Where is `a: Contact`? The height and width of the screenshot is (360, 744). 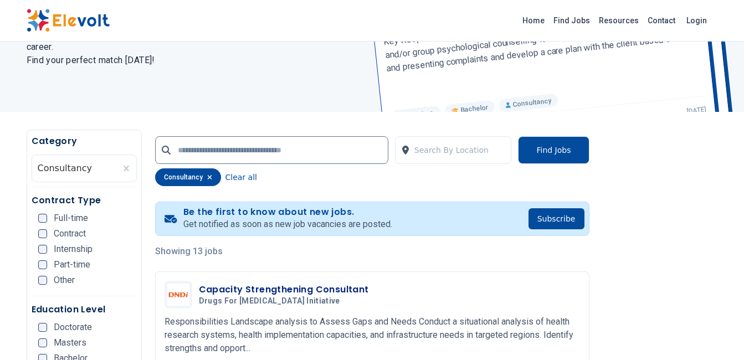
a: Contact is located at coordinates (661, 20).